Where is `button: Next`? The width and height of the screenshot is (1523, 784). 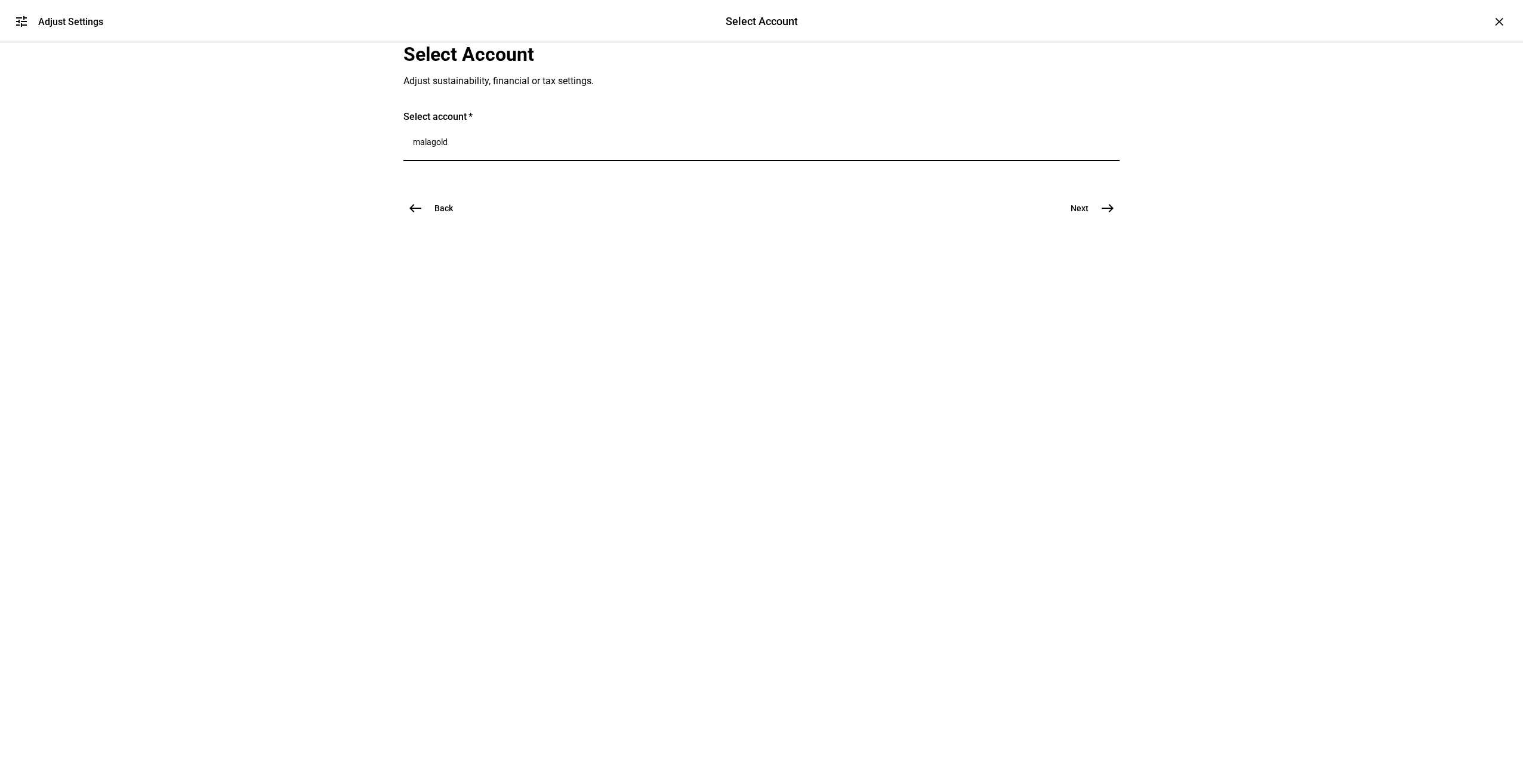 button: Next is located at coordinates (1088, 209).